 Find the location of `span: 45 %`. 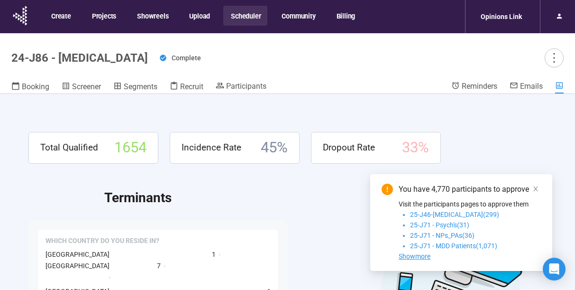

span: 45 % is located at coordinates (274, 147).